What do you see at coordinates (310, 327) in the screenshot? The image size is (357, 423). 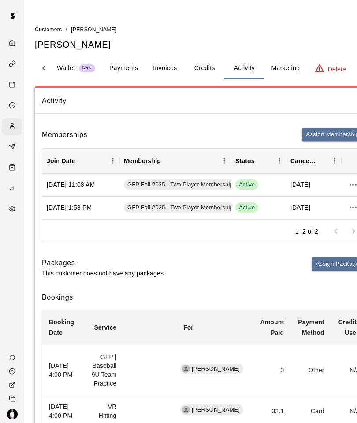 I see `b: Payment Method` at bounding box center [310, 327].